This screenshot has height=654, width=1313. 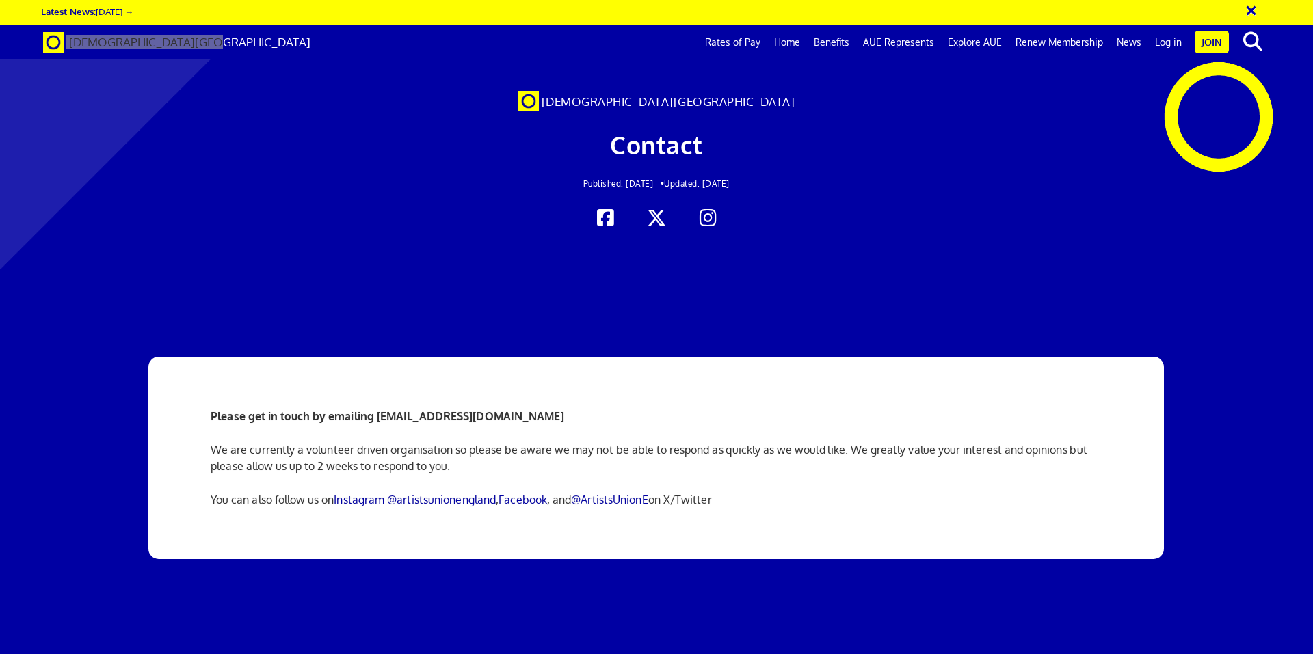 What do you see at coordinates (787, 42) in the screenshot?
I see `a: Home` at bounding box center [787, 42].